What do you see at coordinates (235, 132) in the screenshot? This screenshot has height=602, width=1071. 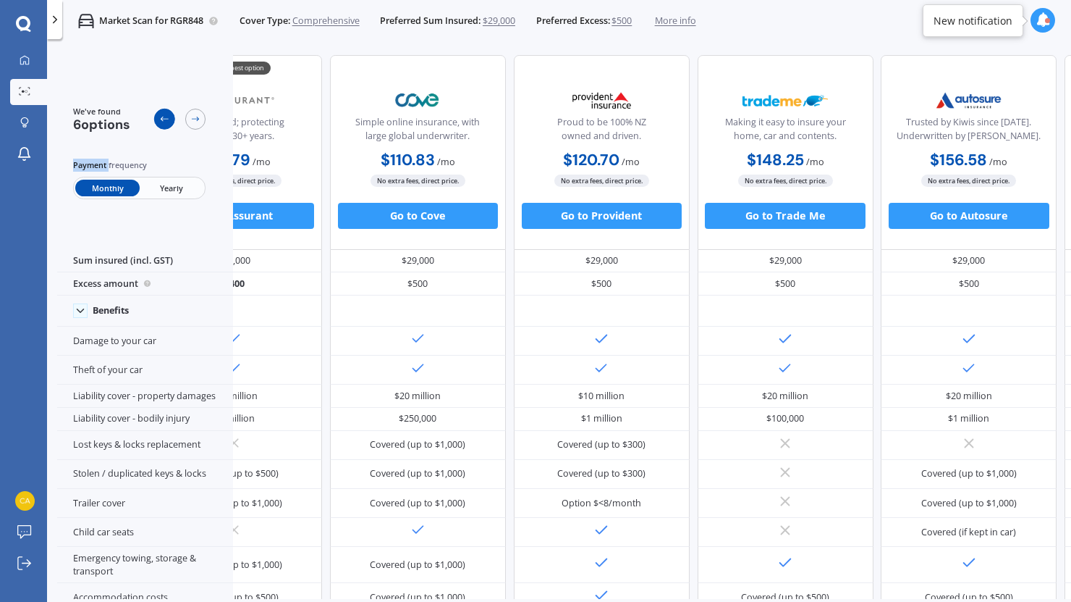 I see `div: NZ operated; protecting Kiwis for 30+ years.` at bounding box center [235, 132].